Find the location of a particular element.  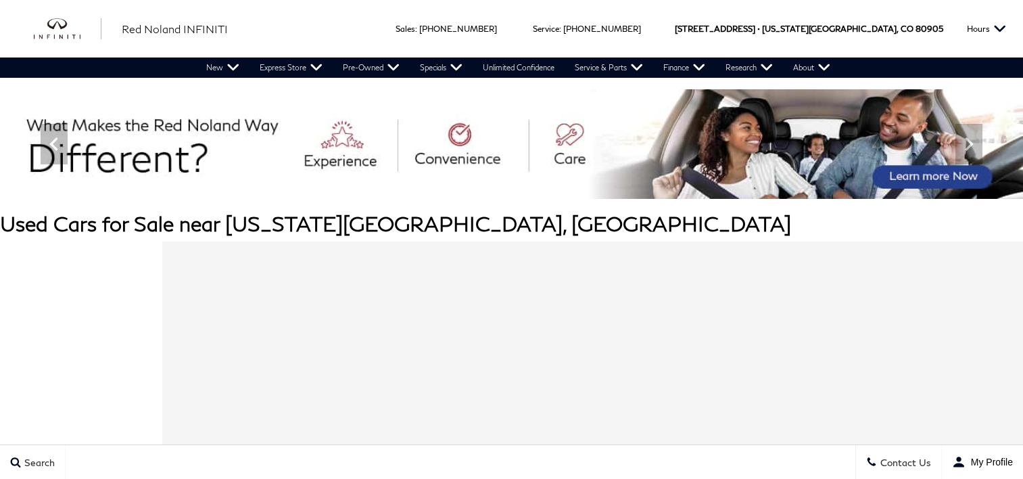

a: Research is located at coordinates (749, 68).